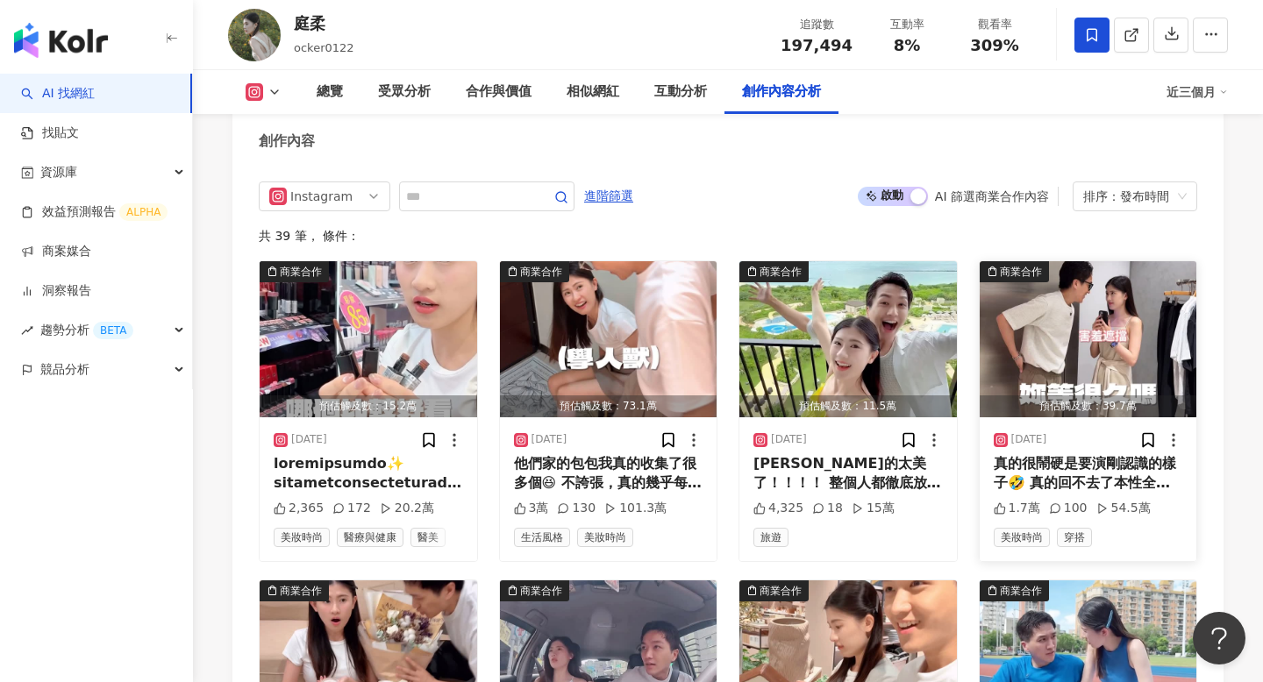 The width and height of the screenshot is (1263, 682). Describe the element at coordinates (298, 509) in the screenshot. I see `div: 2,365` at that location.